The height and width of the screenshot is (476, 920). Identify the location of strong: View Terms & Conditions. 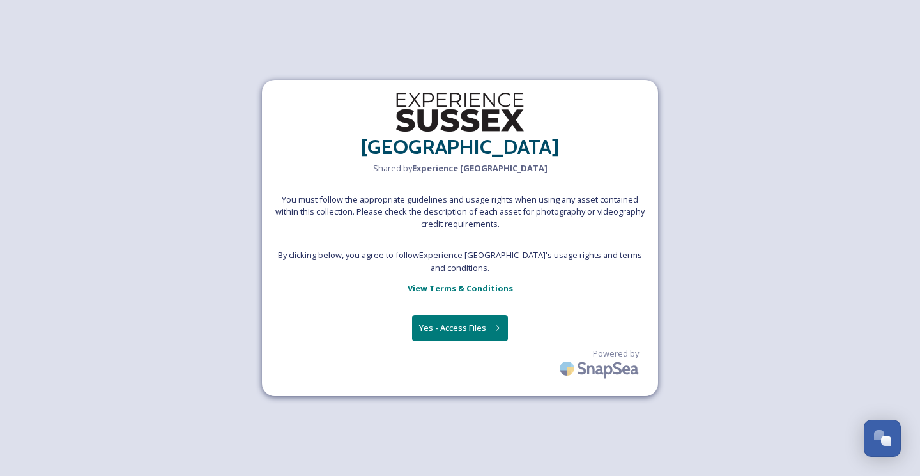
(460, 288).